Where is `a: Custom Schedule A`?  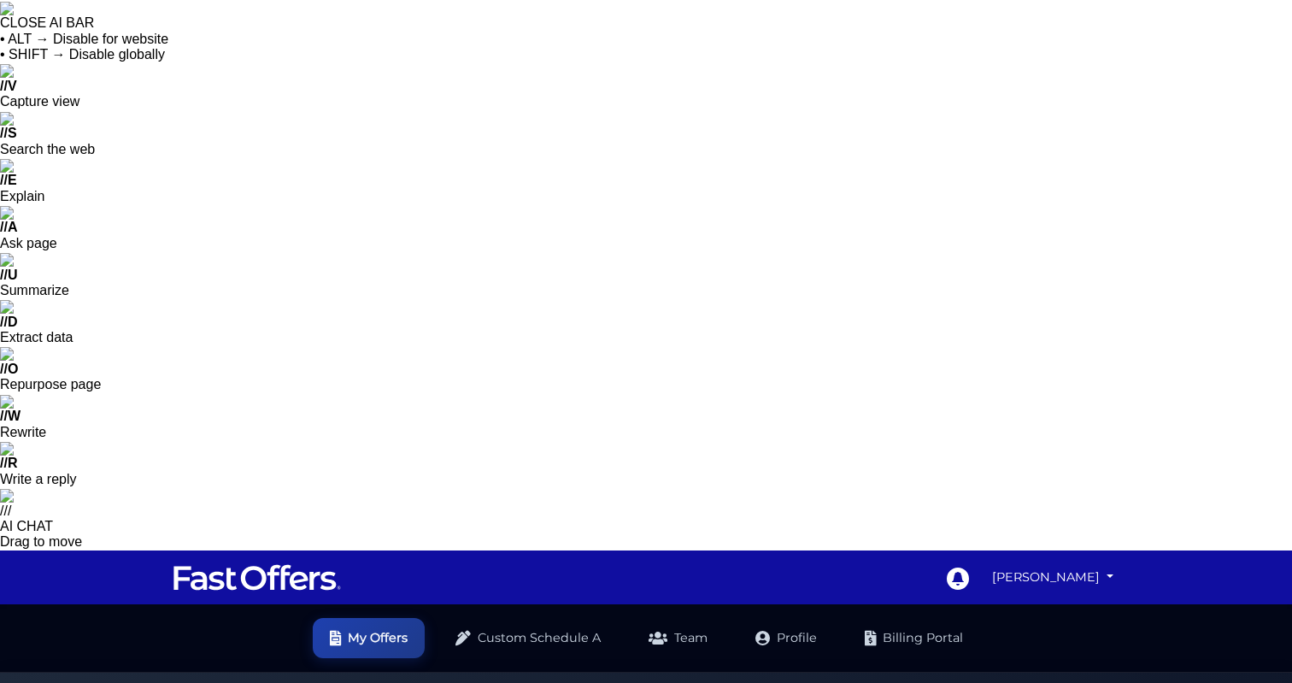
a: Custom Schedule A is located at coordinates (528, 637).